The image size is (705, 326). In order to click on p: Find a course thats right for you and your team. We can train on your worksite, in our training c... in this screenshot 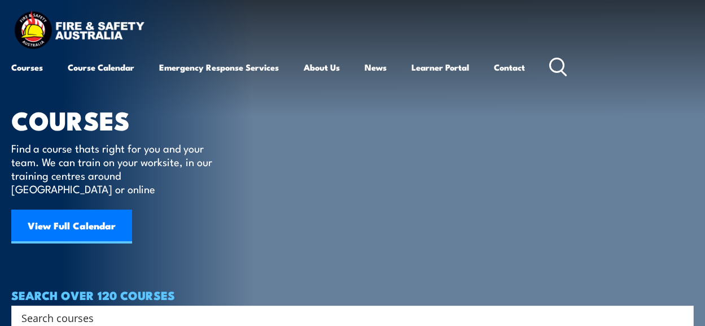, I will do `click(114, 168)`.